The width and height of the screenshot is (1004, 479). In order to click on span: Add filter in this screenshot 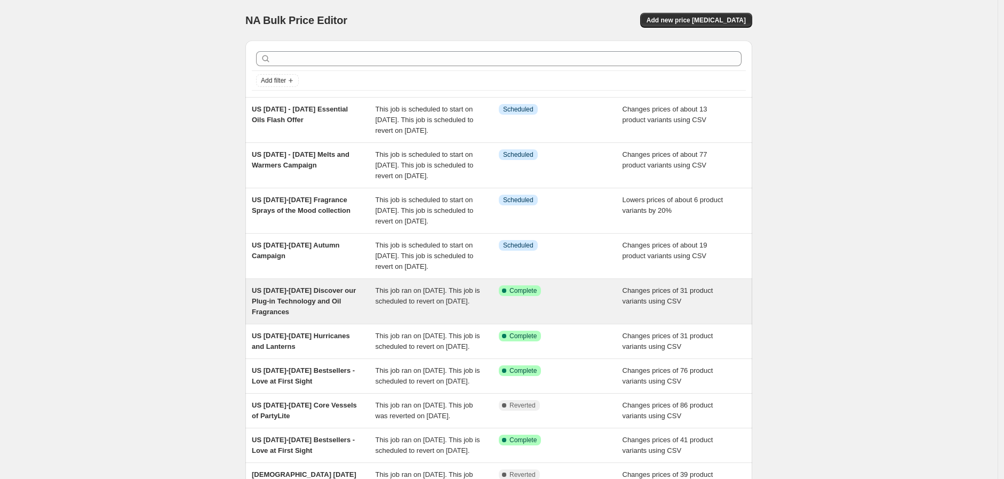, I will do `click(273, 81)`.